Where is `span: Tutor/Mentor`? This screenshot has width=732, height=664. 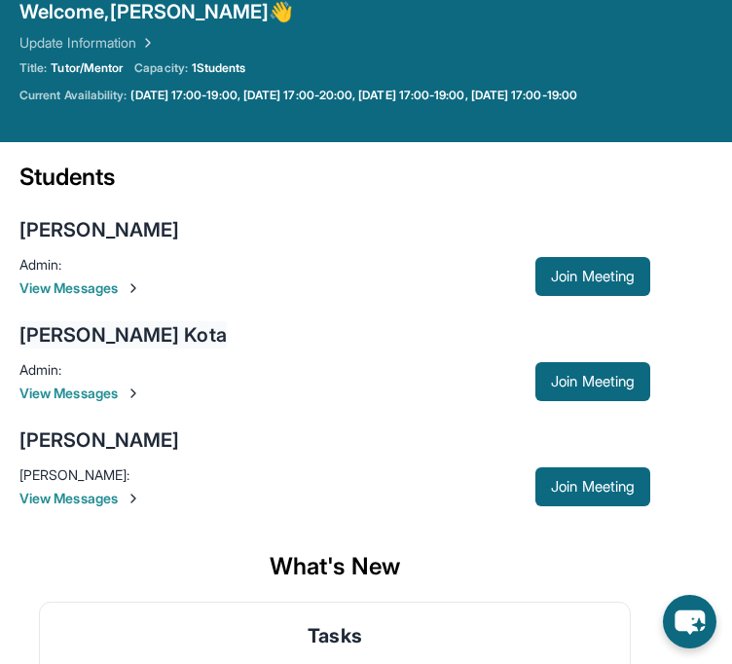
span: Tutor/Mentor is located at coordinates (87, 68).